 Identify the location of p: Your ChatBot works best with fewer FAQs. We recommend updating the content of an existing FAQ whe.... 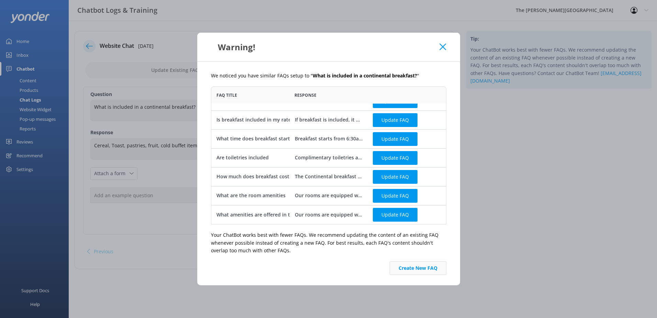
(329, 242).